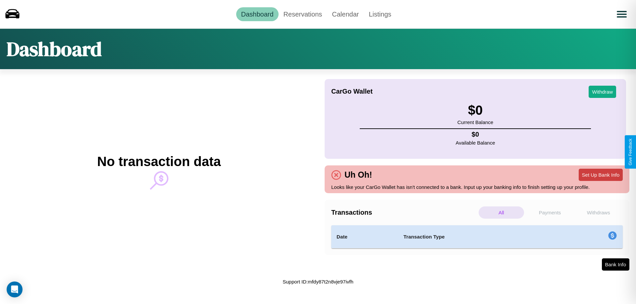  Describe the element at coordinates (600, 175) in the screenshot. I see `button: Set Up Bank Info` at that location.